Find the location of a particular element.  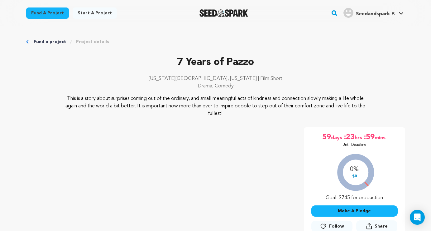

a: Project details is located at coordinates (93, 42).